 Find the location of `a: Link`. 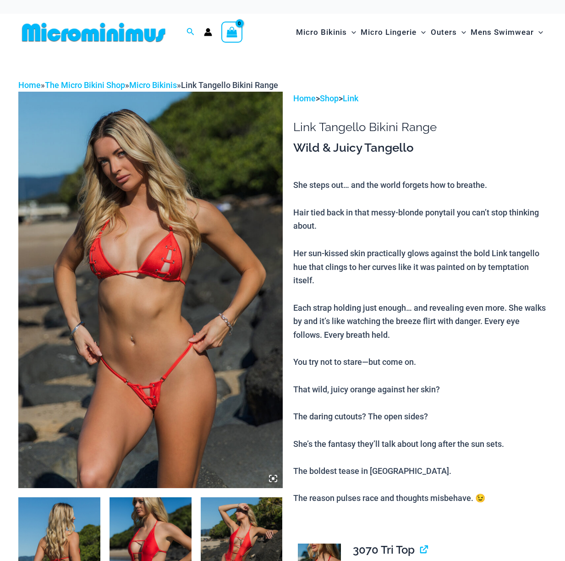

a: Link is located at coordinates (351, 98).